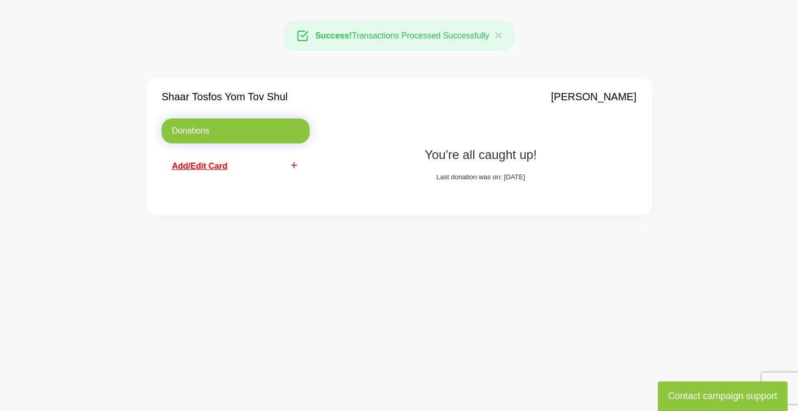  Describe the element at coordinates (235, 131) in the screenshot. I see `a: Donations` at that location.